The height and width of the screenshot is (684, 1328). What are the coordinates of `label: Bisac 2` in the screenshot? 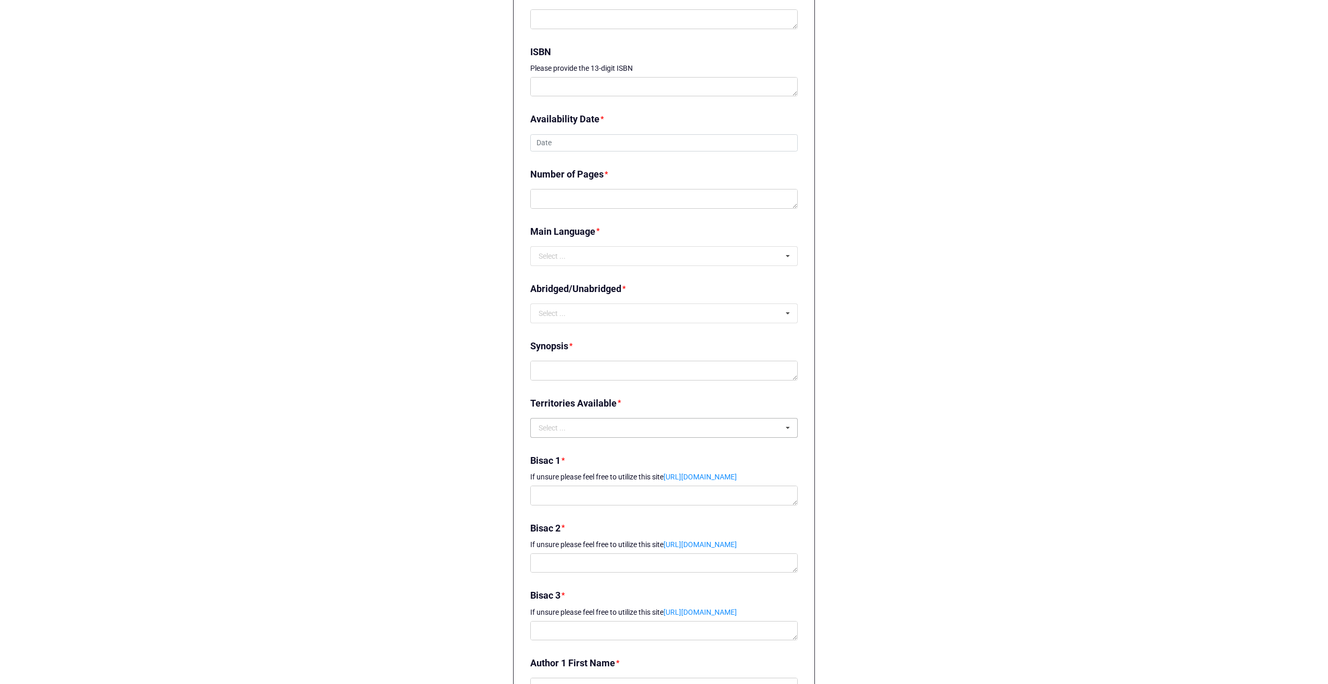 It's located at (545, 528).